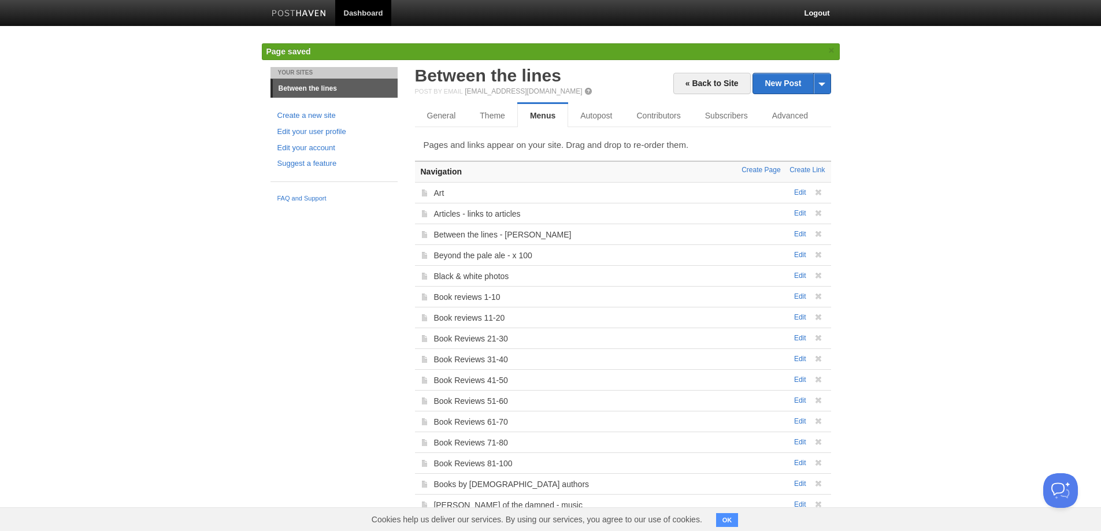 This screenshot has height=531, width=1101. I want to click on a: Create a new site, so click(334, 116).